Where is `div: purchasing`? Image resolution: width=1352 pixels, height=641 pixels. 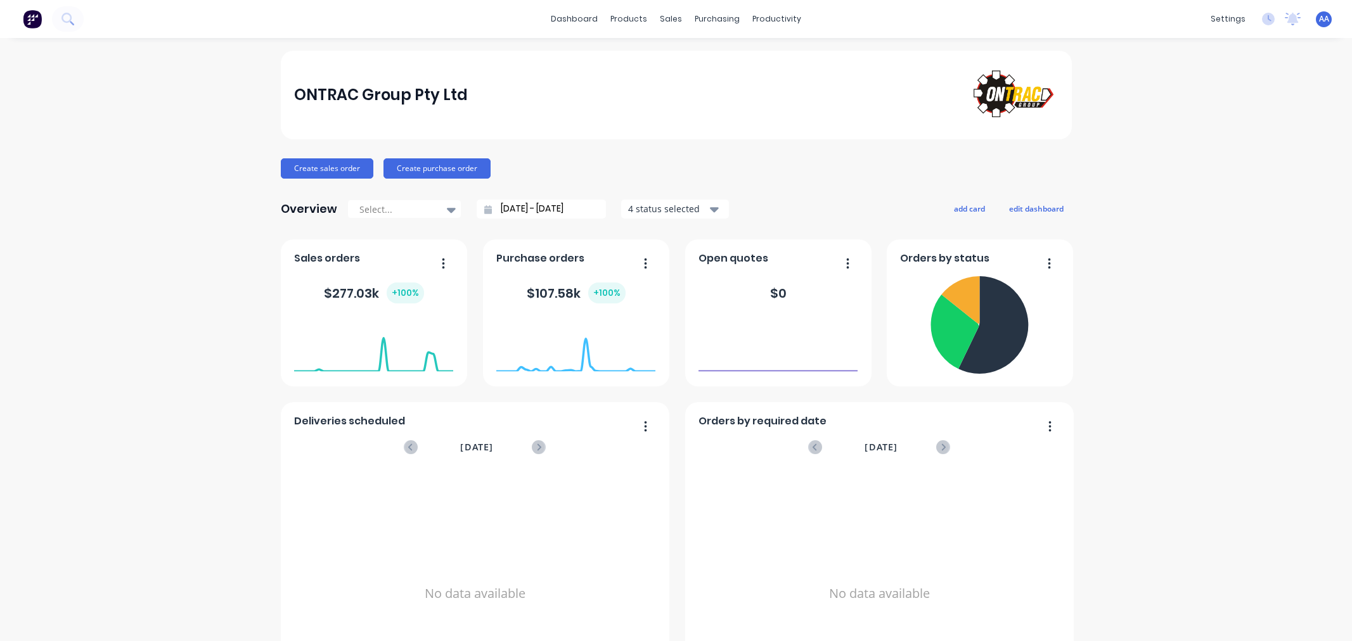 div: purchasing is located at coordinates (717, 19).